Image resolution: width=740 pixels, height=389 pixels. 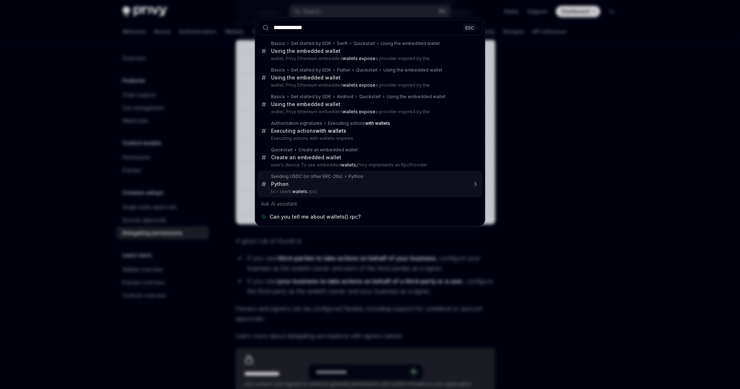 What do you see at coordinates (469, 27) in the screenshot?
I see `div: ESC` at bounding box center [469, 27].